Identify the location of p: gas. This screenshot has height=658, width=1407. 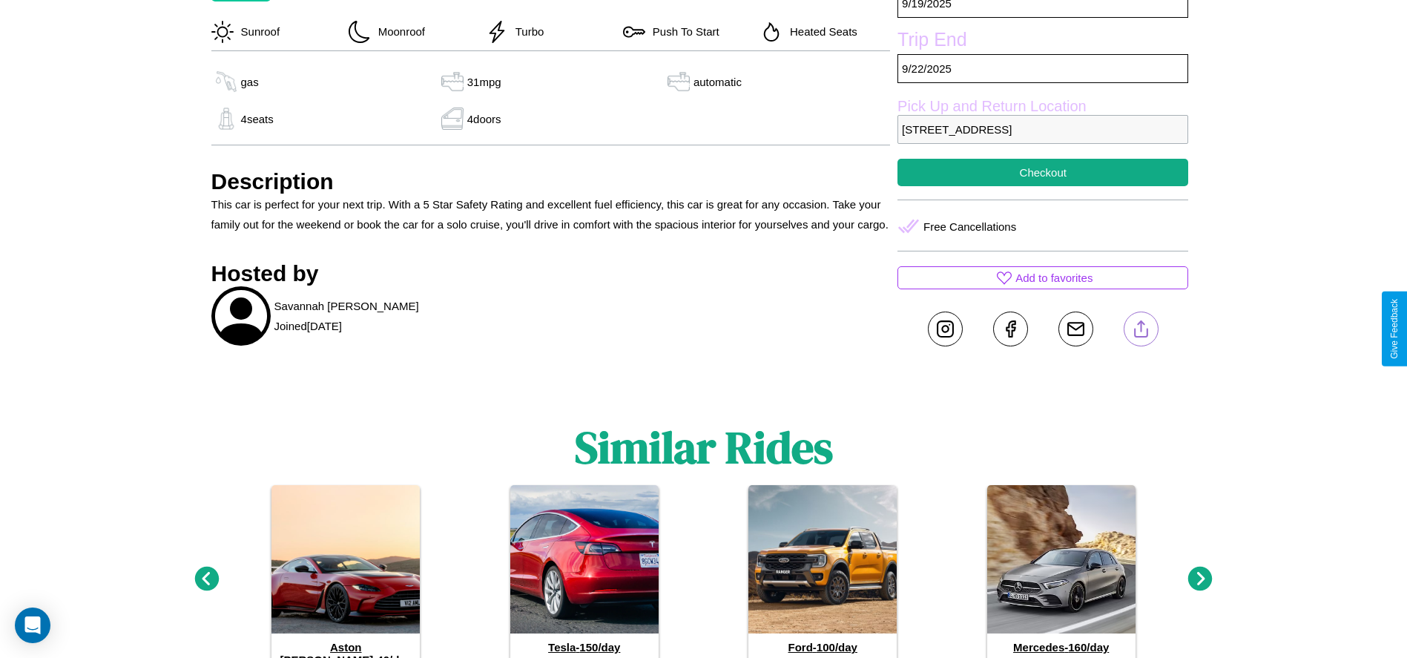
(250, 82).